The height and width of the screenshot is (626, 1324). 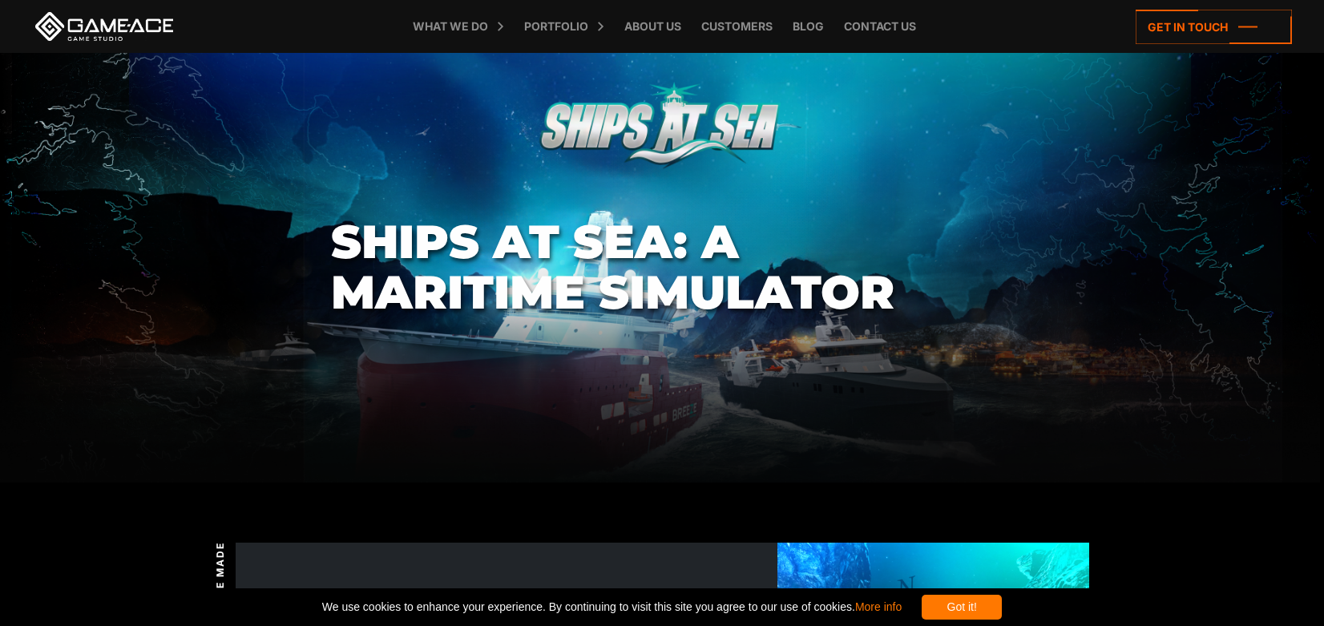 What do you see at coordinates (878, 607) in the screenshot?
I see `a: More info` at bounding box center [878, 607].